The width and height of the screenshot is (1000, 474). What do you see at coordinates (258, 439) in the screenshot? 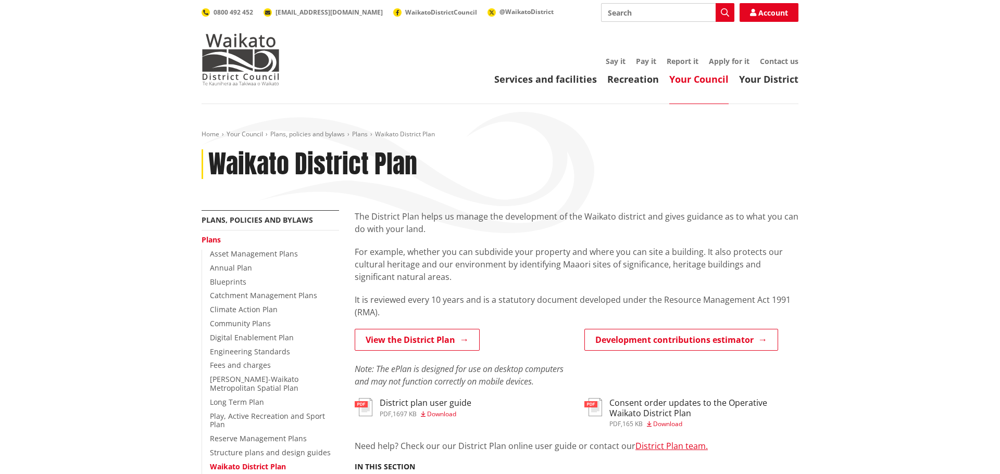
I see `a: Reserve Management Plans` at bounding box center [258, 439].